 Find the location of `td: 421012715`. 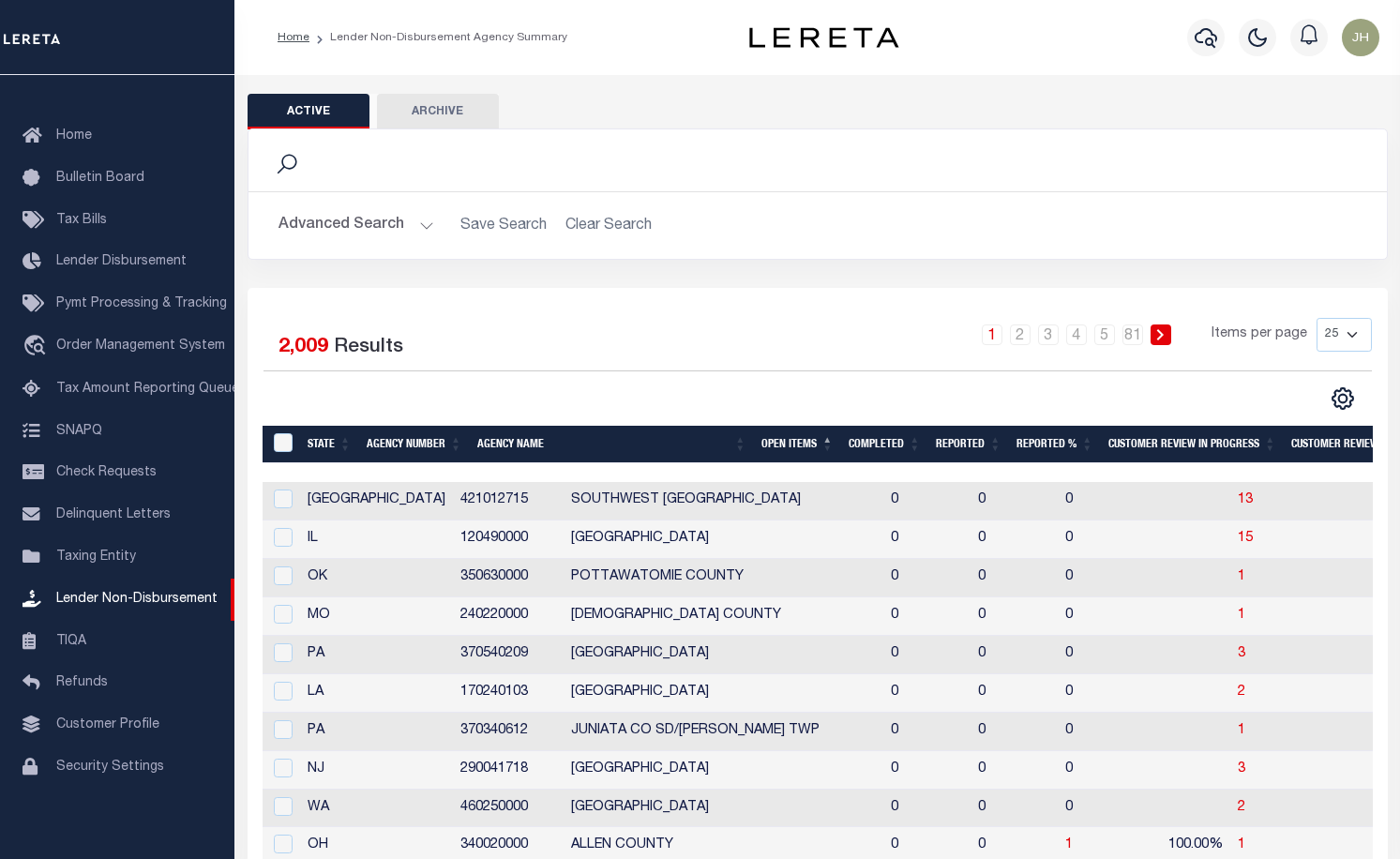

td: 421012715 is located at coordinates (508, 501).